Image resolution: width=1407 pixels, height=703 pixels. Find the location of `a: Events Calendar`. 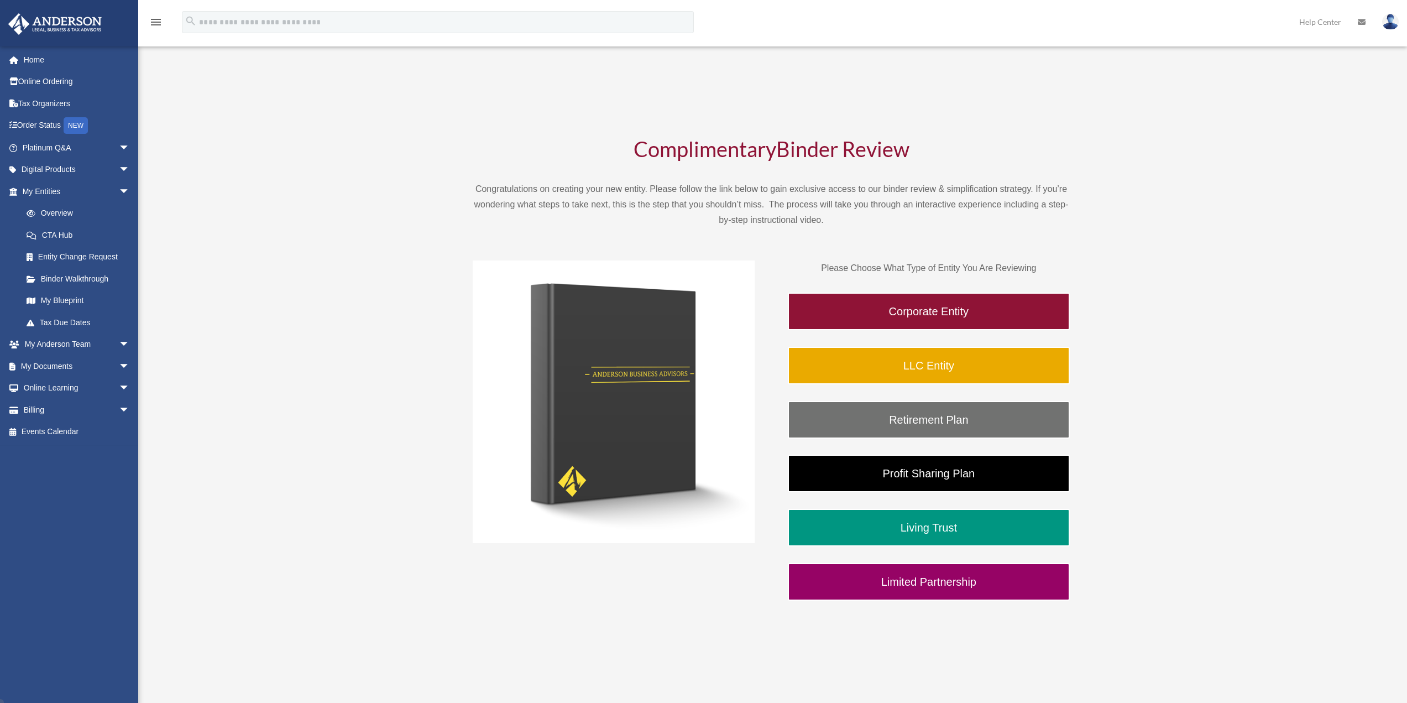

a: Events Calendar is located at coordinates (77, 432).